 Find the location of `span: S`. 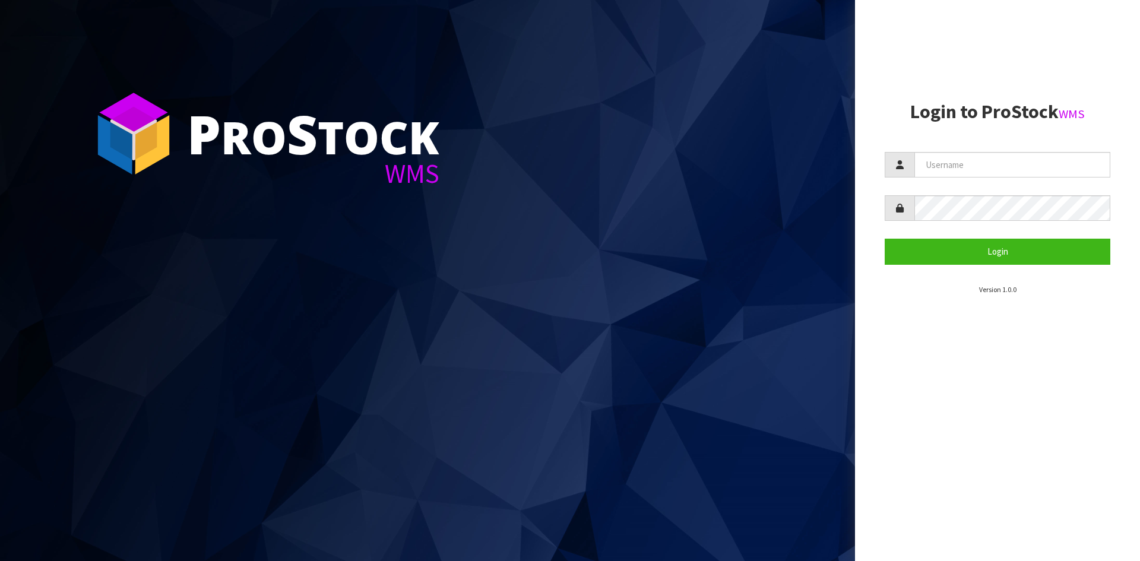

span: S is located at coordinates (302, 134).